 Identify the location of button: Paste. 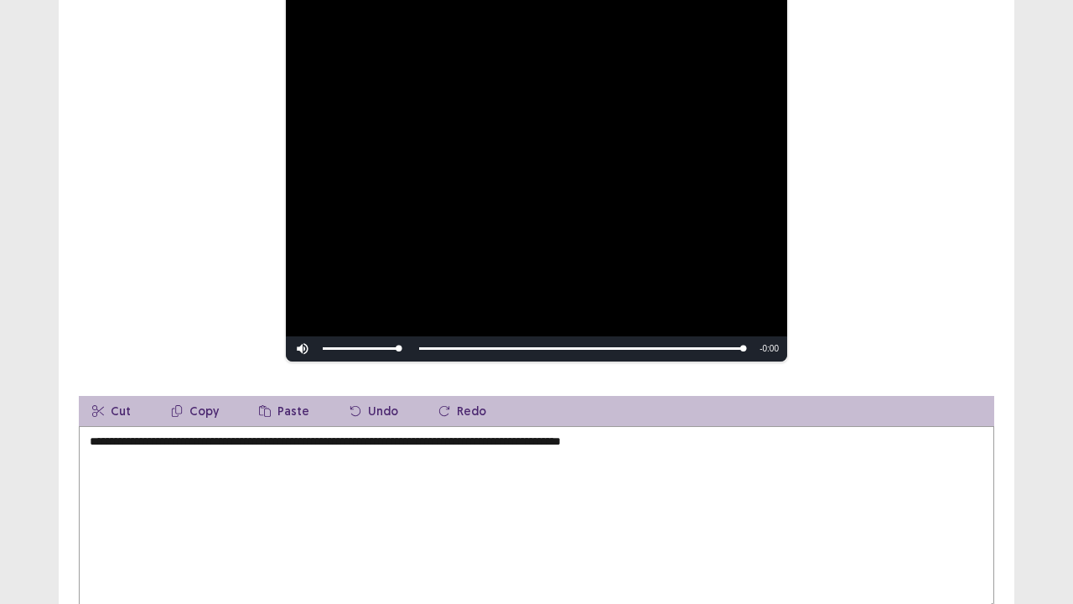
(284, 411).